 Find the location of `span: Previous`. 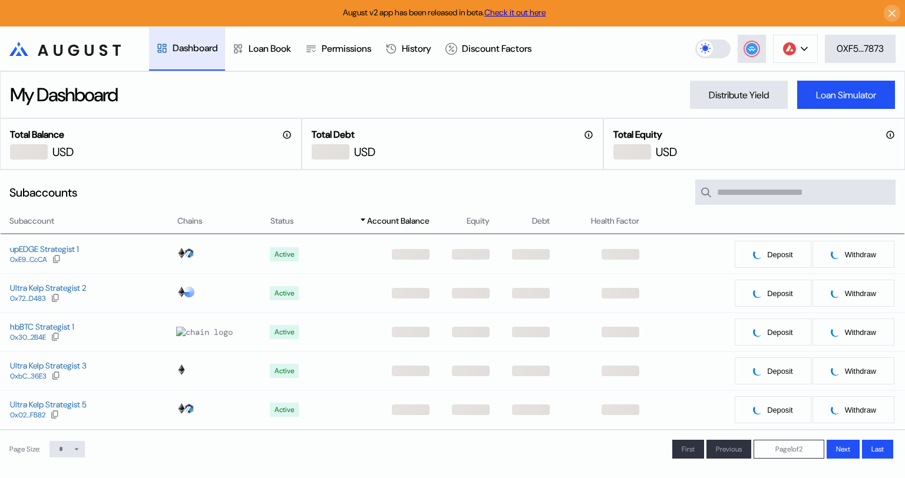

span: Previous is located at coordinates (729, 450).